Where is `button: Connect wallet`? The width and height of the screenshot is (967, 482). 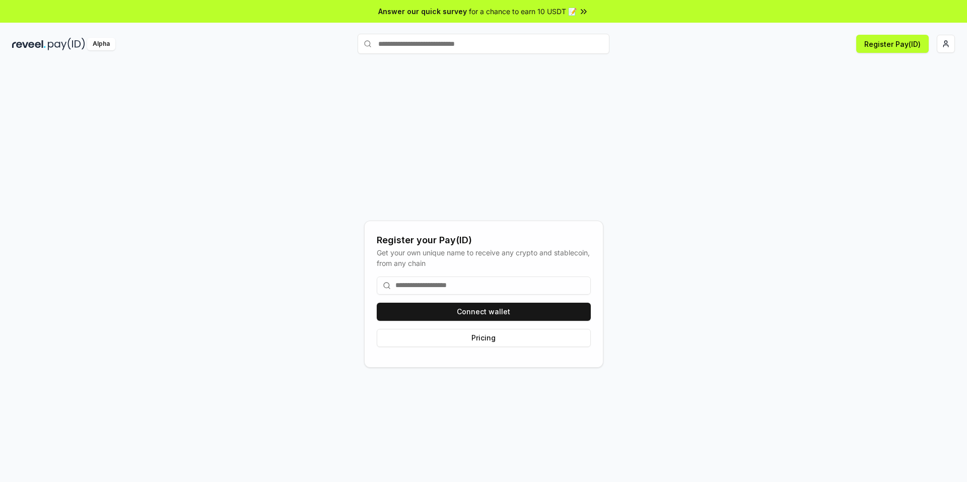
button: Connect wallet is located at coordinates (483, 312).